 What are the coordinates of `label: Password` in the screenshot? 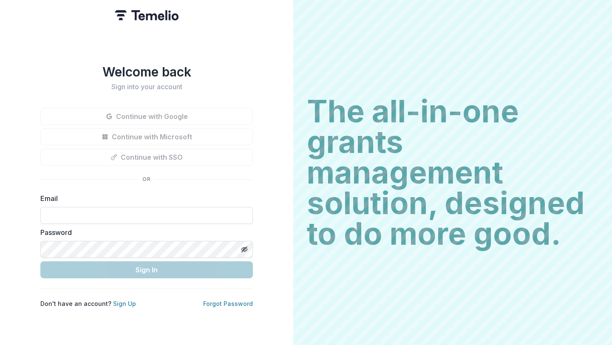 It's located at (144, 232).